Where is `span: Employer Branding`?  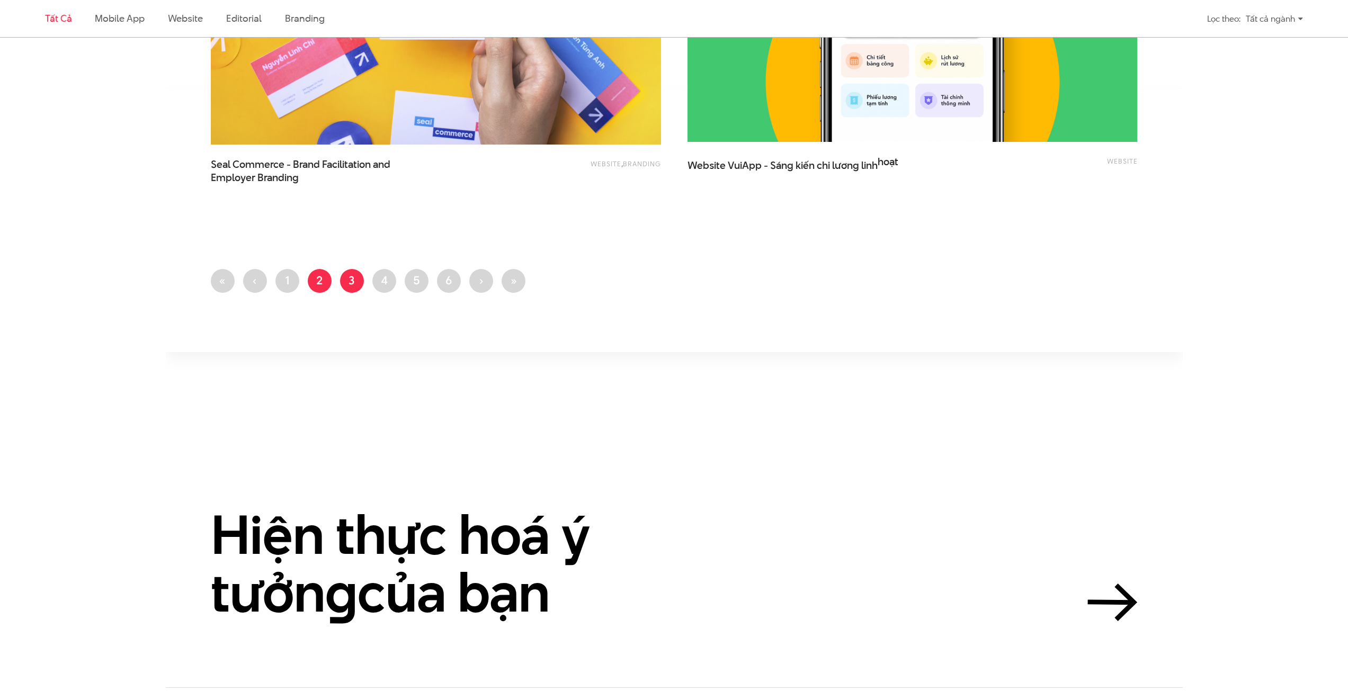
span: Employer Branding is located at coordinates (255, 178).